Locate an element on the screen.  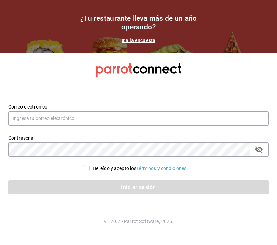
div: He leído y acepto los is located at coordinates (140, 168).